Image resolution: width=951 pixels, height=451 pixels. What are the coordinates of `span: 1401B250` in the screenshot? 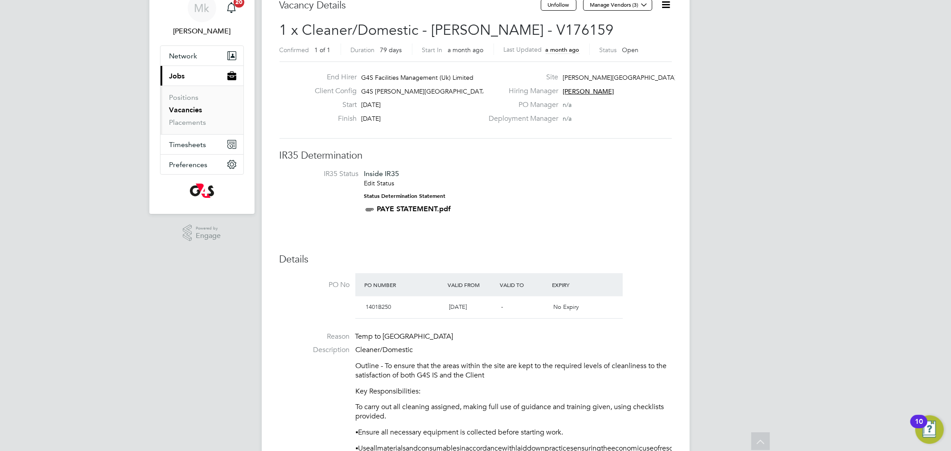 It's located at (379, 307).